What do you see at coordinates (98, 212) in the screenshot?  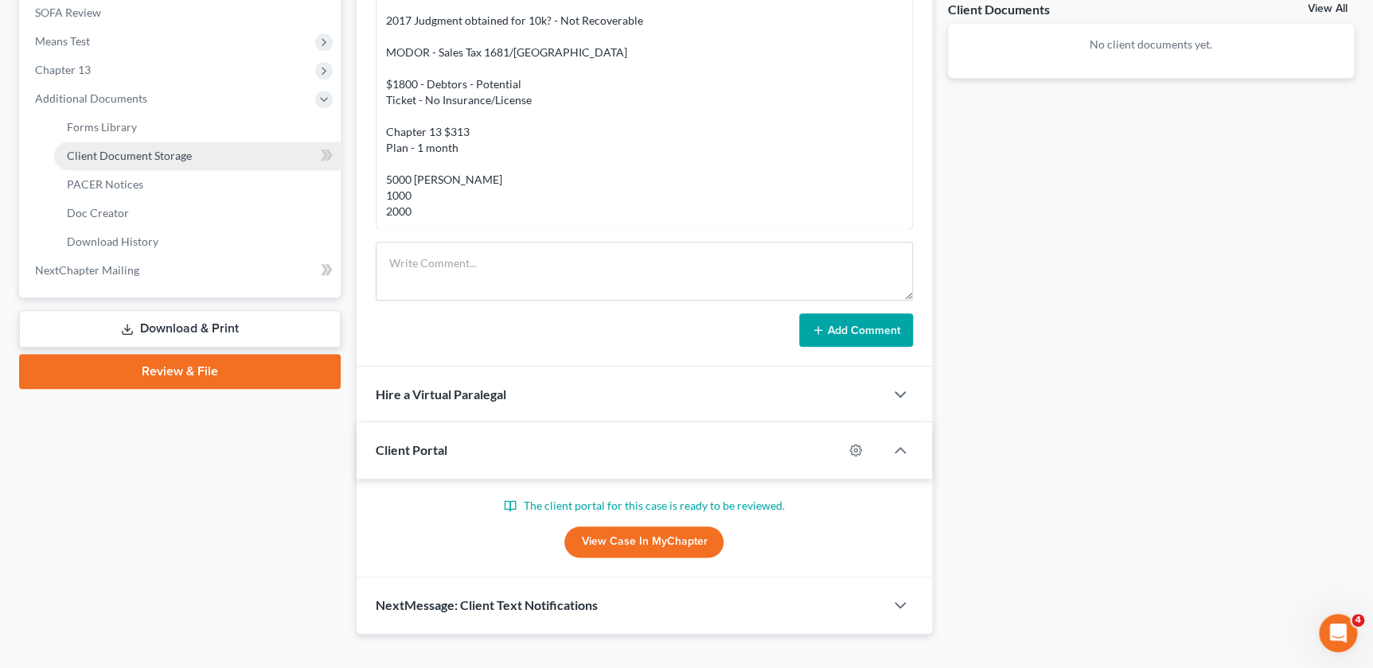 I see `span: Doc Creator` at bounding box center [98, 212].